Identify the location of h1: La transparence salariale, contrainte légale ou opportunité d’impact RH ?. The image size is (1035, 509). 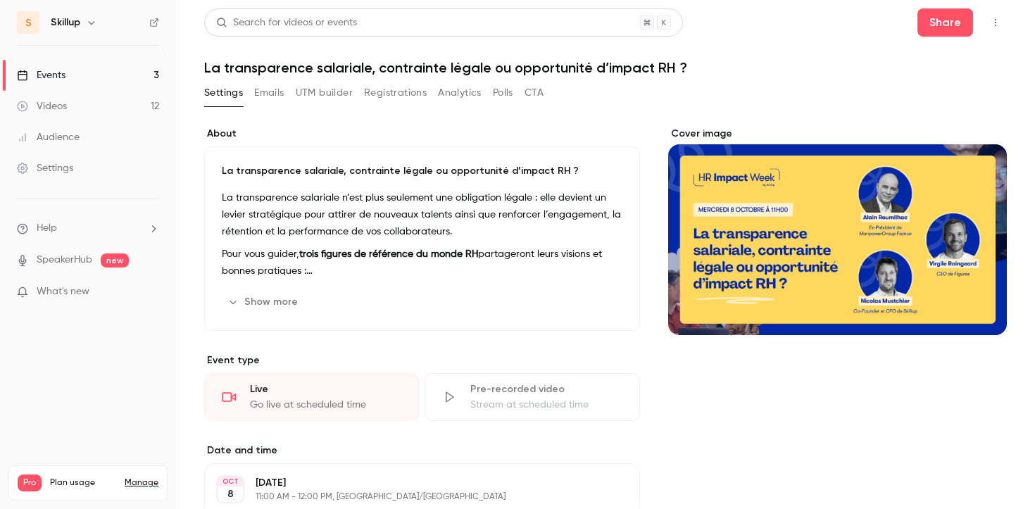
(605, 68).